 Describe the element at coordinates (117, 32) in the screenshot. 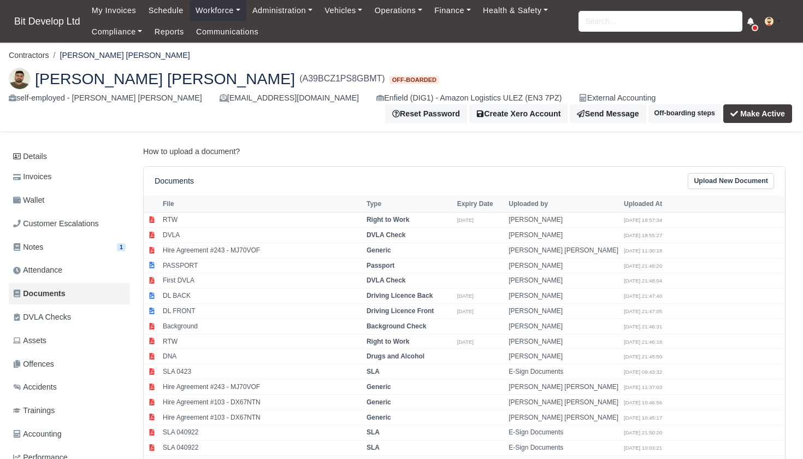

I see `a: Compliance` at that location.